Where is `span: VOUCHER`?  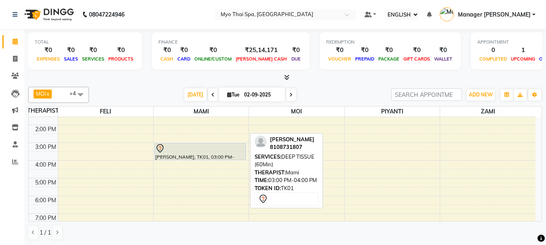 span: VOUCHER is located at coordinates (339, 59).